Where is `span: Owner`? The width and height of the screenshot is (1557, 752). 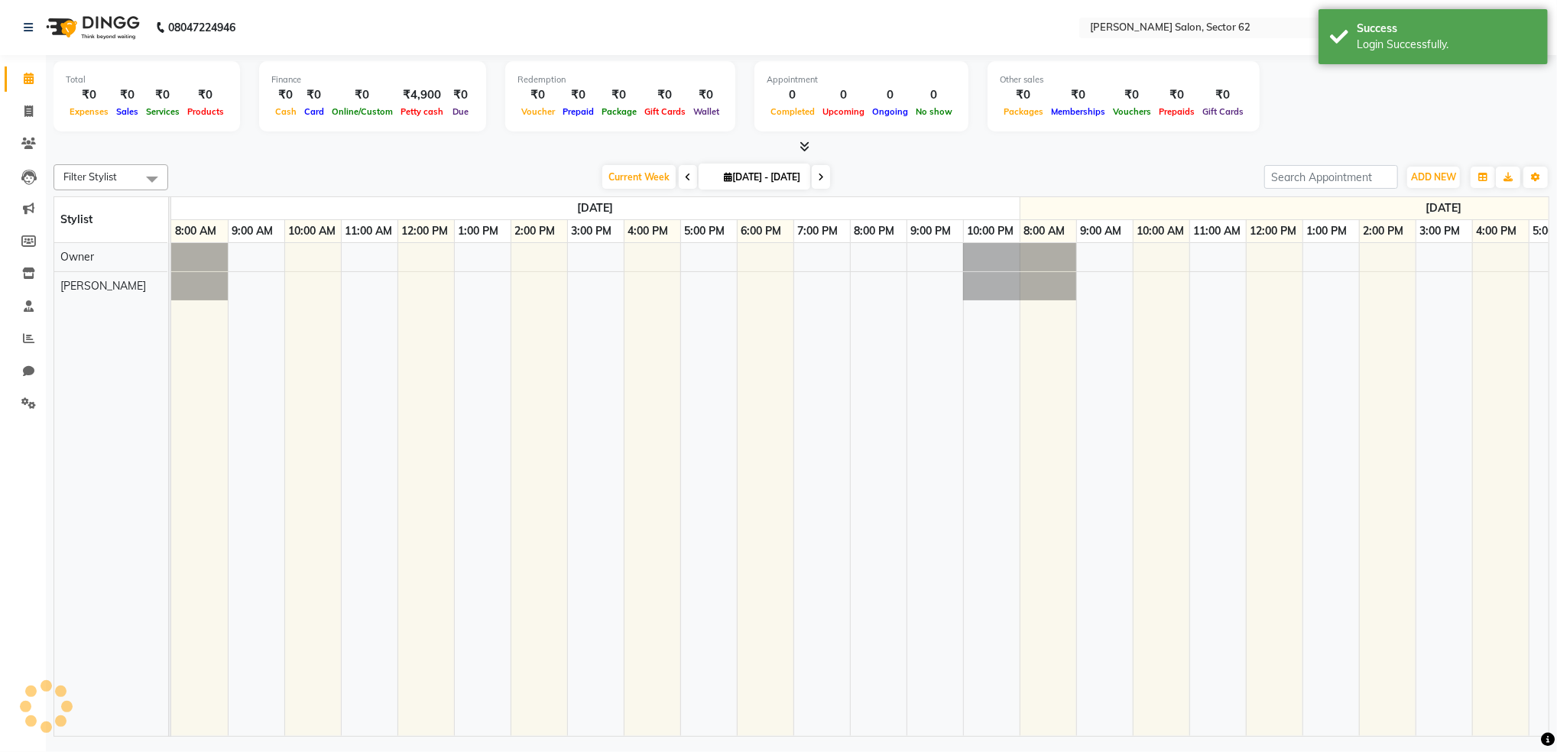 span: Owner is located at coordinates (77, 257).